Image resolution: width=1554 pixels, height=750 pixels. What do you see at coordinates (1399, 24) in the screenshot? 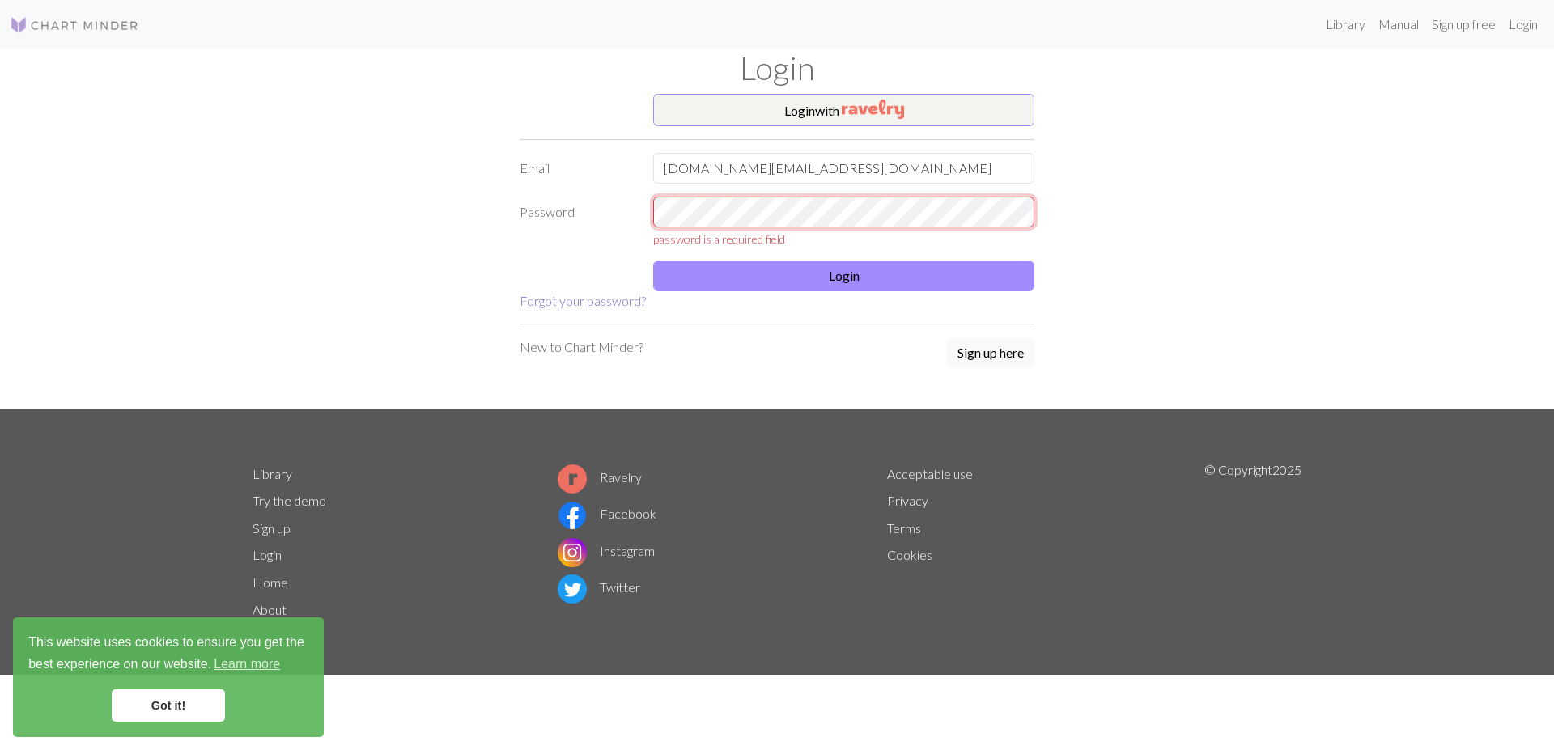
I see `a: Manual` at bounding box center [1399, 24].